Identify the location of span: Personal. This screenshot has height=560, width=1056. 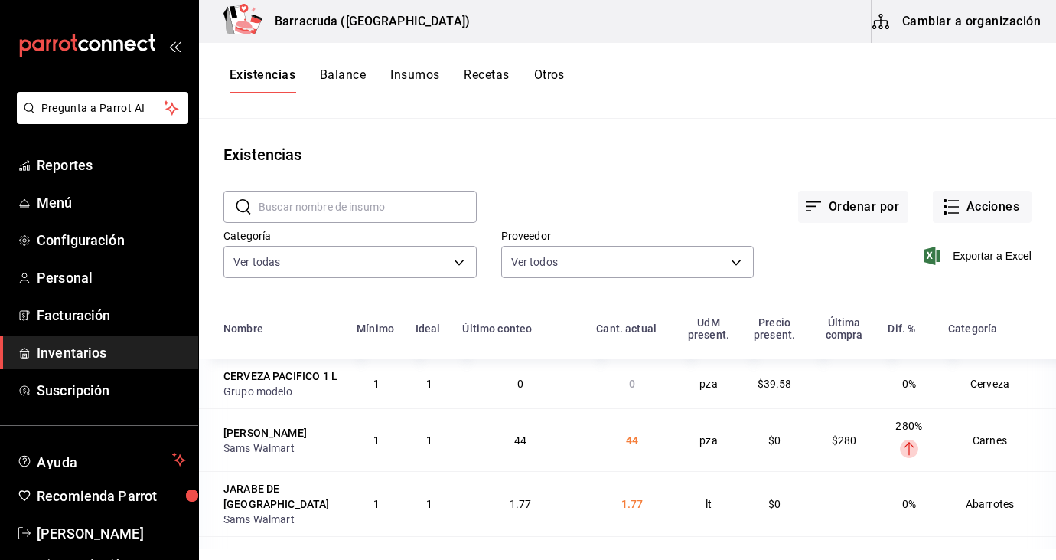
(111, 277).